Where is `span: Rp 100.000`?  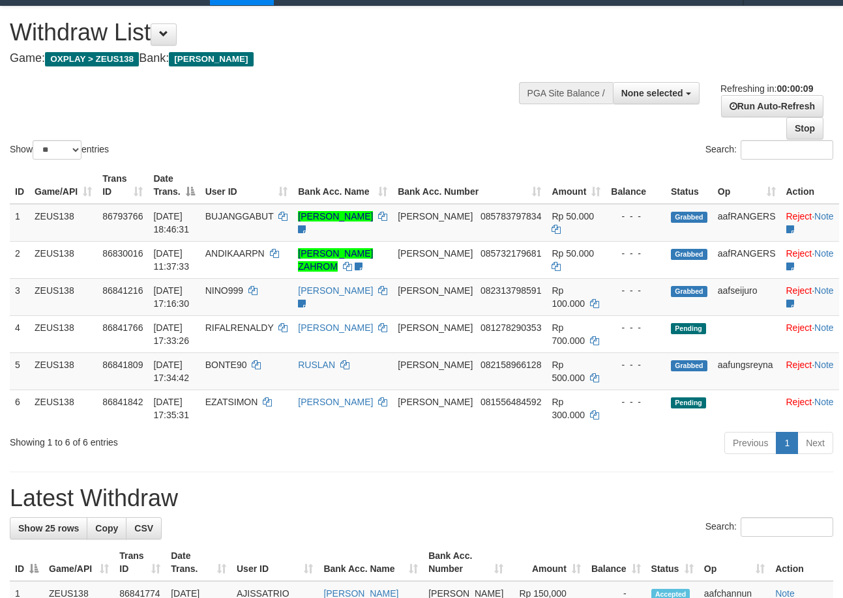
span: Rp 100.000 is located at coordinates (568, 297).